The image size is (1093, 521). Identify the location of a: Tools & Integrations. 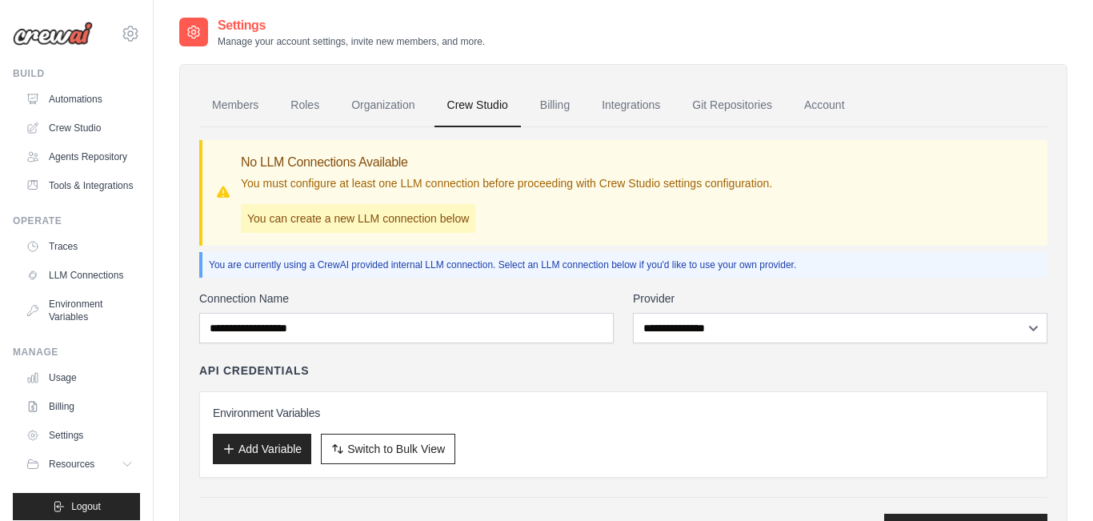
(79, 186).